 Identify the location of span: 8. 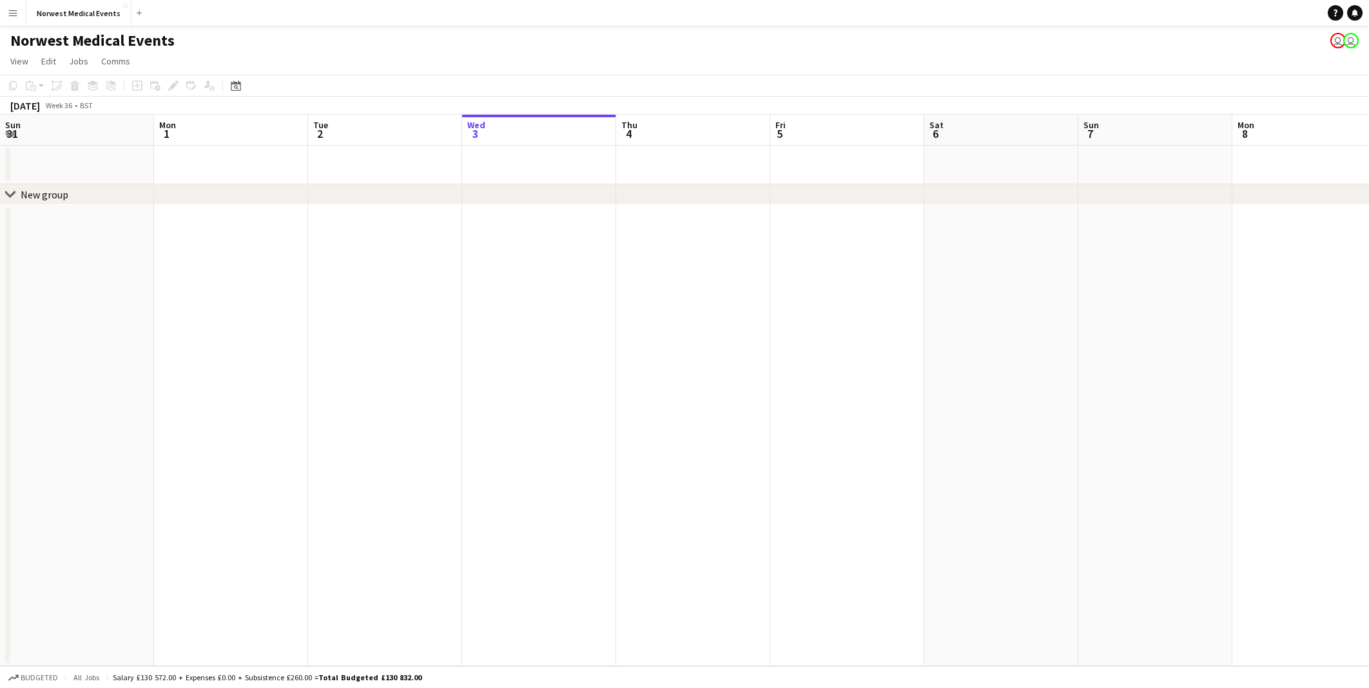
(1244, 133).